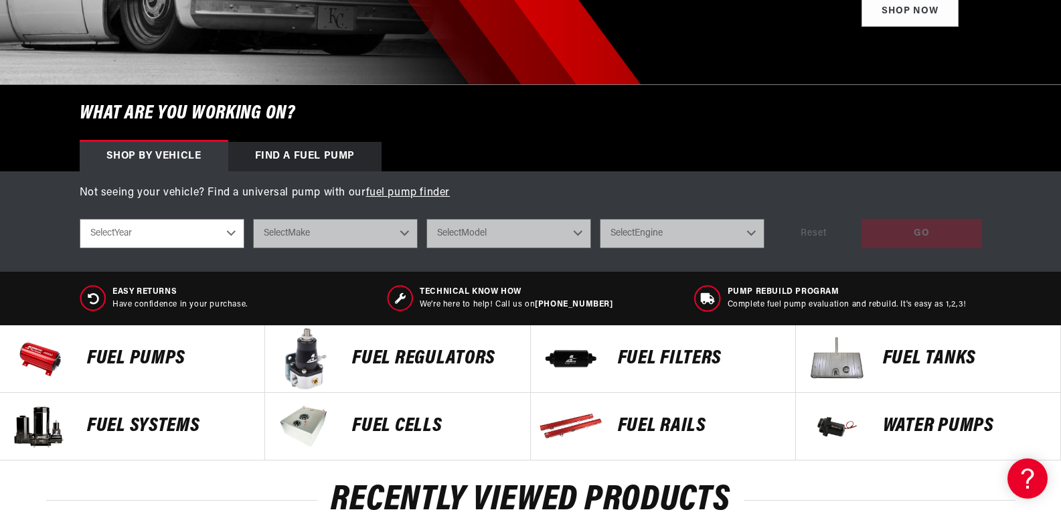  What do you see at coordinates (531, 113) in the screenshot?
I see `h6: What are you working on?` at bounding box center [531, 113].